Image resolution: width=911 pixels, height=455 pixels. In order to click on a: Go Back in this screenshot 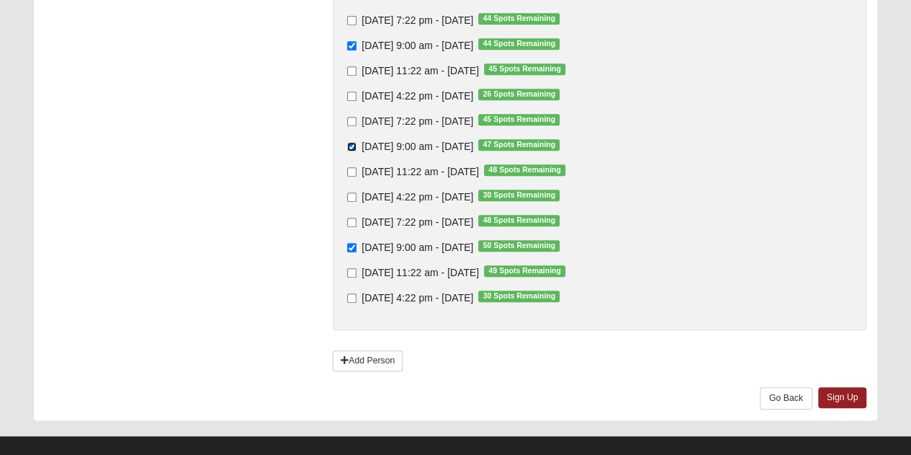, I will do `click(786, 398)`.